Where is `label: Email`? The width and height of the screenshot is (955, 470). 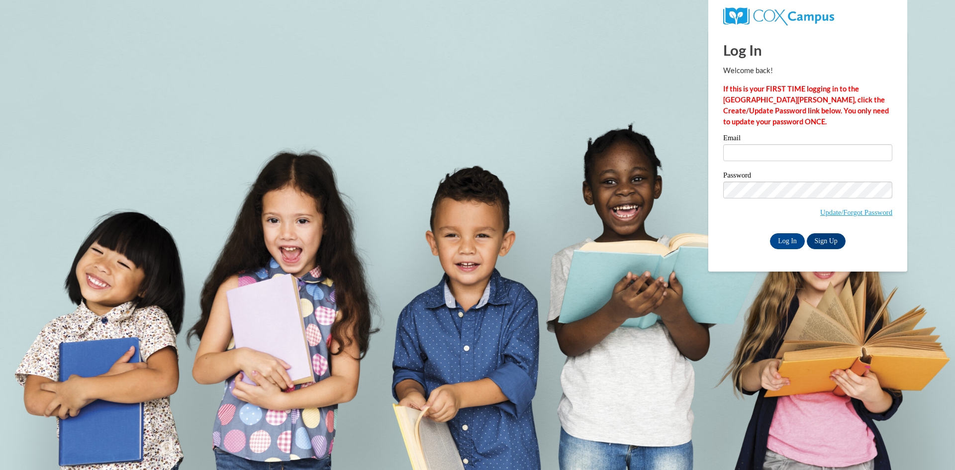
label: Email is located at coordinates (808, 139).